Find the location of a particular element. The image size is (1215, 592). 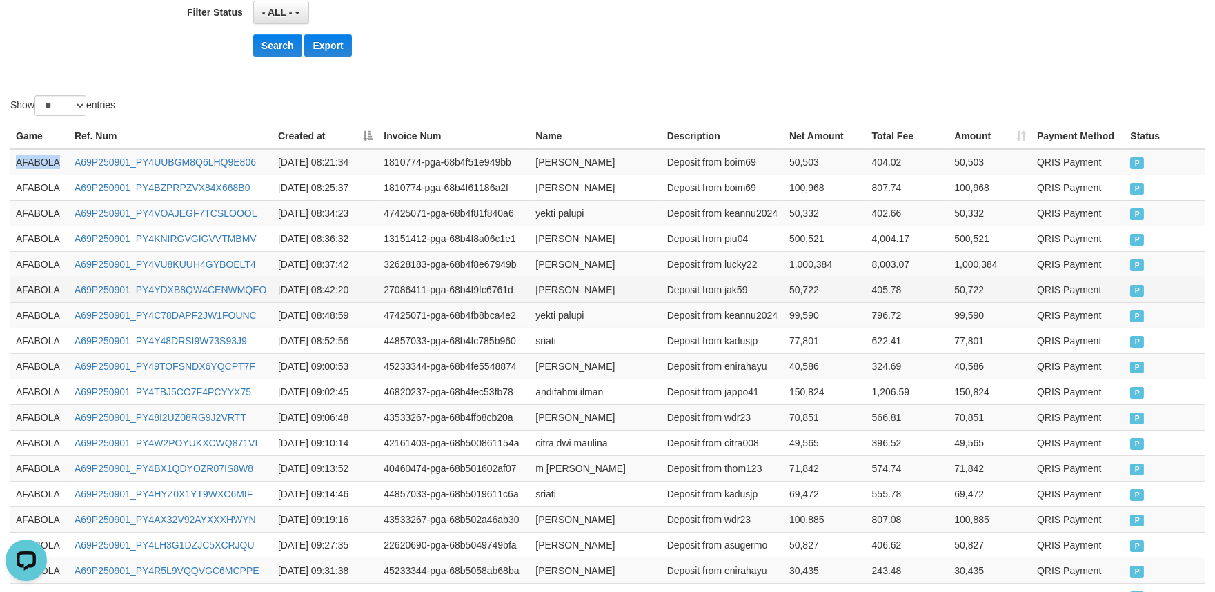

a: A69P250901_PY49TOFSNDX6YQCPT7F is located at coordinates (165, 366).